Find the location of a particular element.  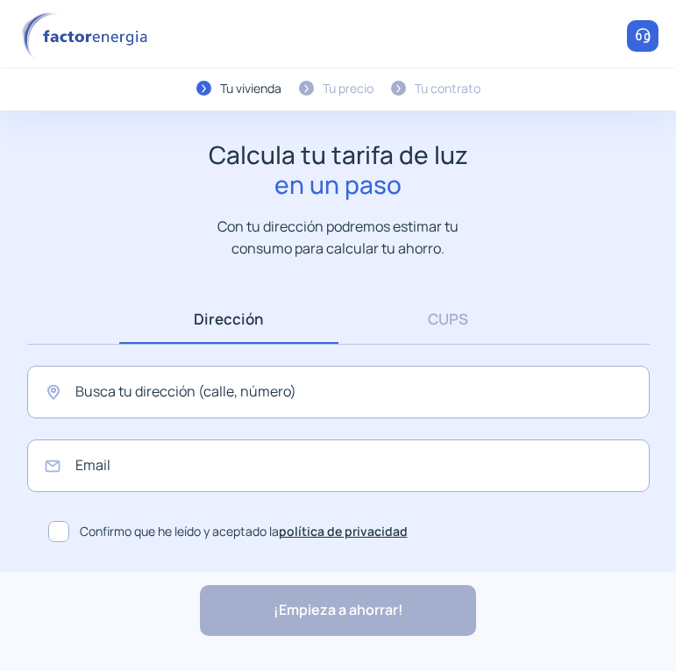

img: llamar is located at coordinates (643, 36).